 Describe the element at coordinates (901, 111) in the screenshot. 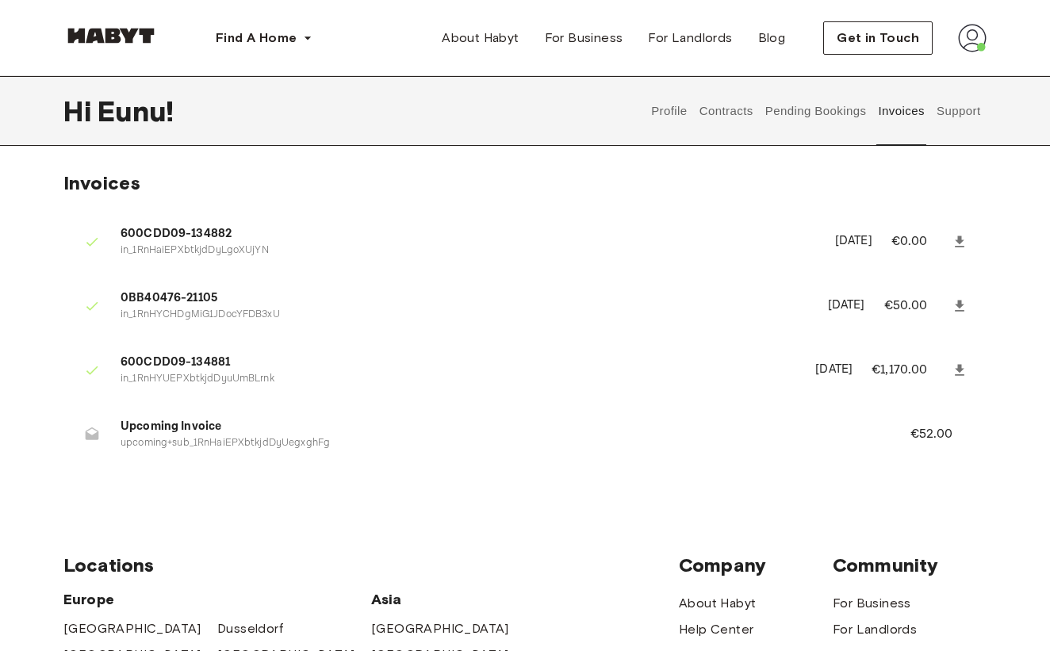

I see `button: Invoices` at that location.